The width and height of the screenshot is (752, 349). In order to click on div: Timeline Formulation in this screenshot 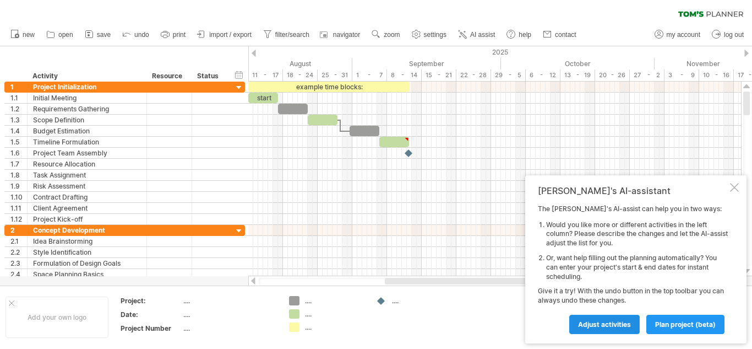, I will do `click(87, 142)`.